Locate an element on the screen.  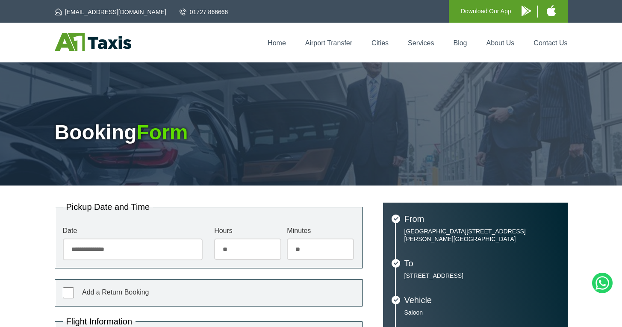
a: Home is located at coordinates (276, 43).